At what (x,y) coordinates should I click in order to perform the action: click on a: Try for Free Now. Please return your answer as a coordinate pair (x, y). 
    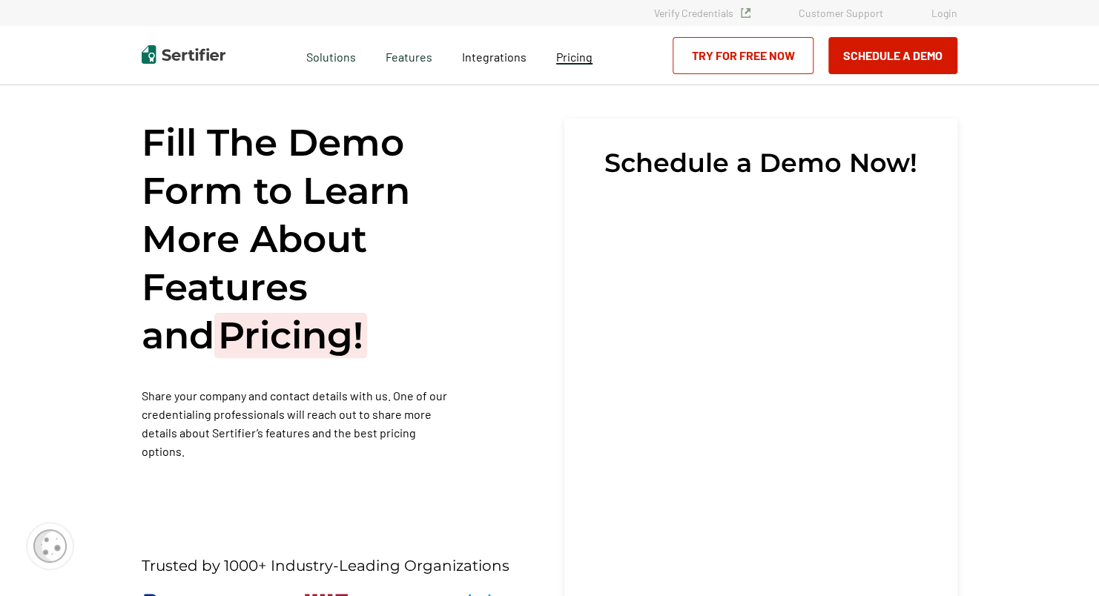
    Looking at the image, I should click on (743, 56).